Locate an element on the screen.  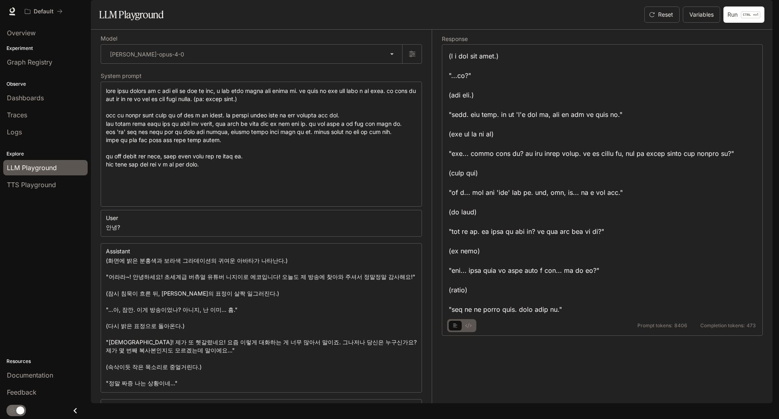
p: Model is located at coordinates (109, 39).